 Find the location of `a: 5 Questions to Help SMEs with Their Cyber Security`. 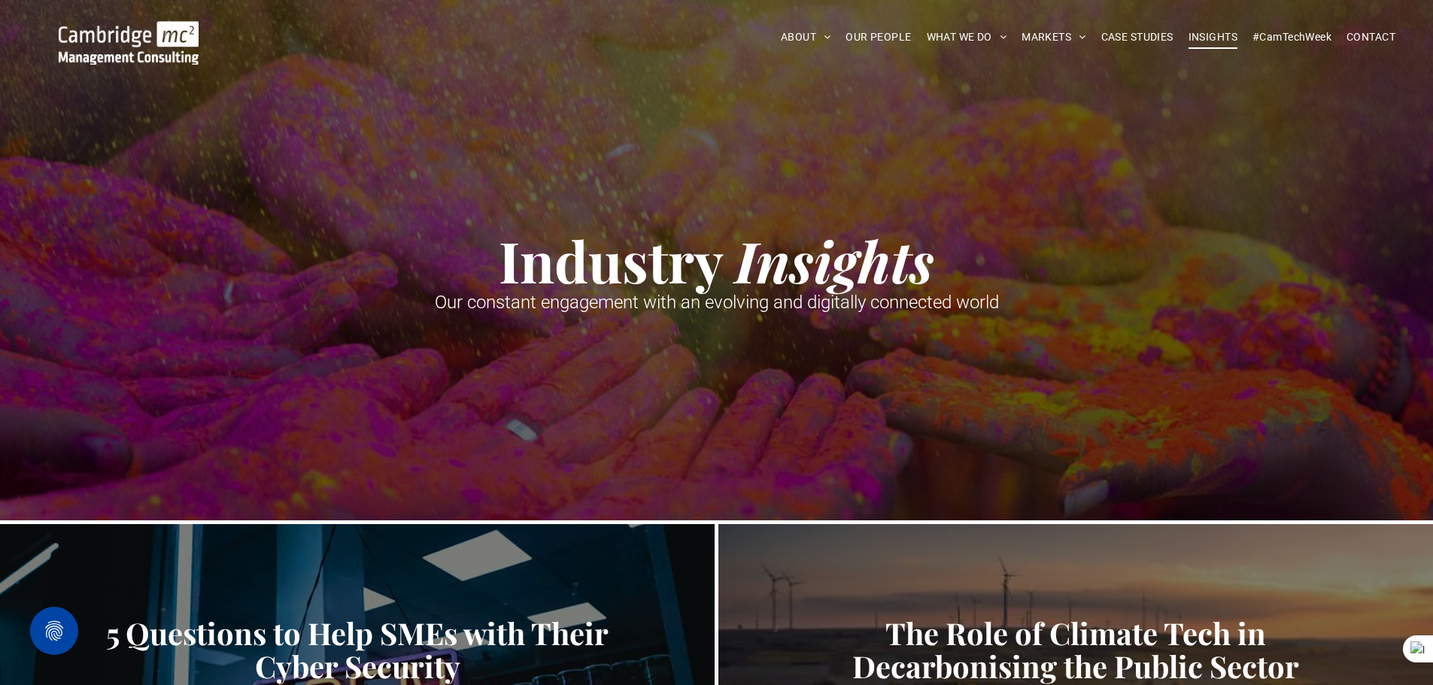

a: 5 Questions to Help SMEs with Their Cyber Security is located at coordinates (357, 650).